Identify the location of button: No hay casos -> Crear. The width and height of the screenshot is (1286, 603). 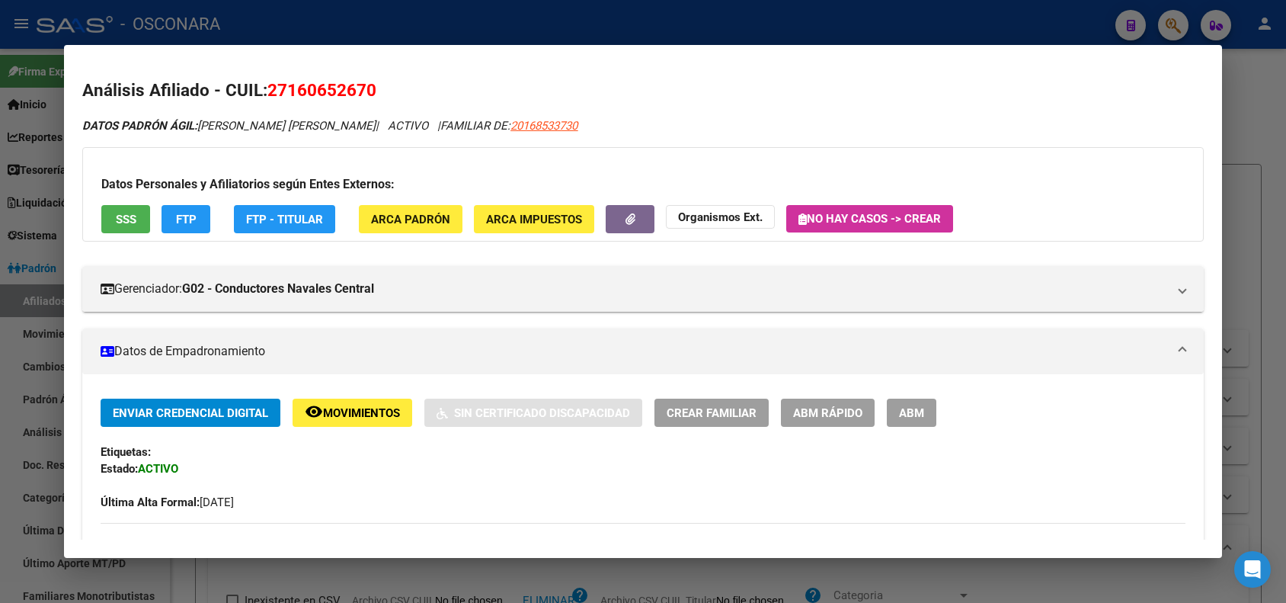
(869, 219).